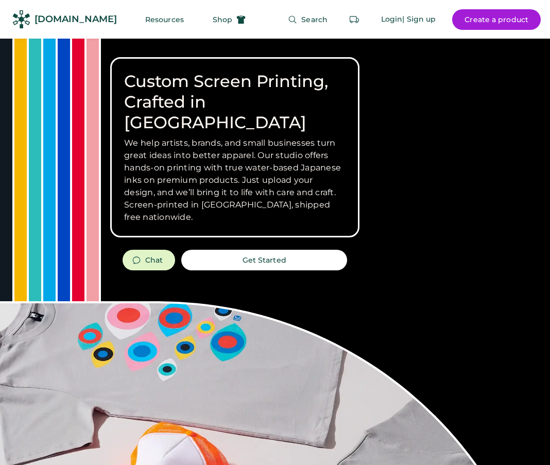 The image size is (550, 465). What do you see at coordinates (21, 19) in the screenshot?
I see `img: Rendered Logo - Screens` at bounding box center [21, 19].